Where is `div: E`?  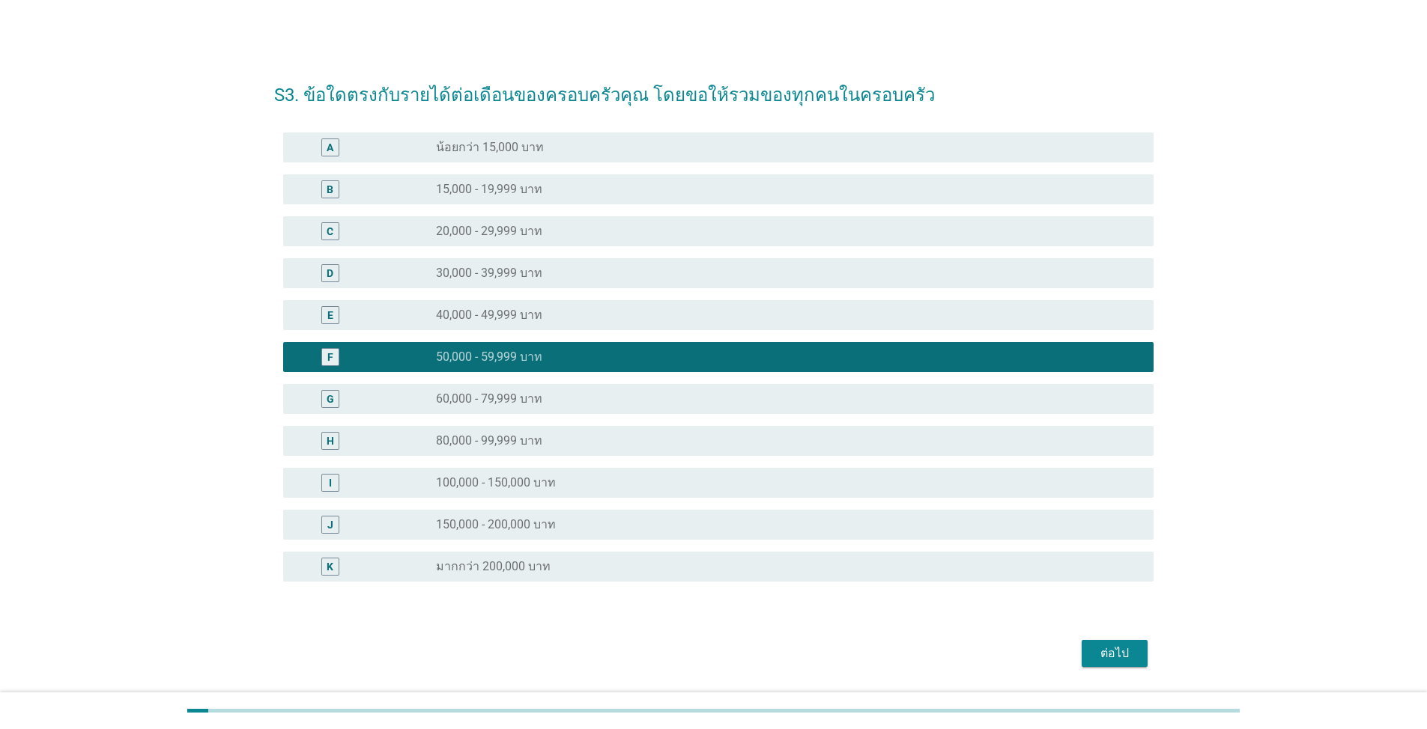 div: E is located at coordinates (330, 315).